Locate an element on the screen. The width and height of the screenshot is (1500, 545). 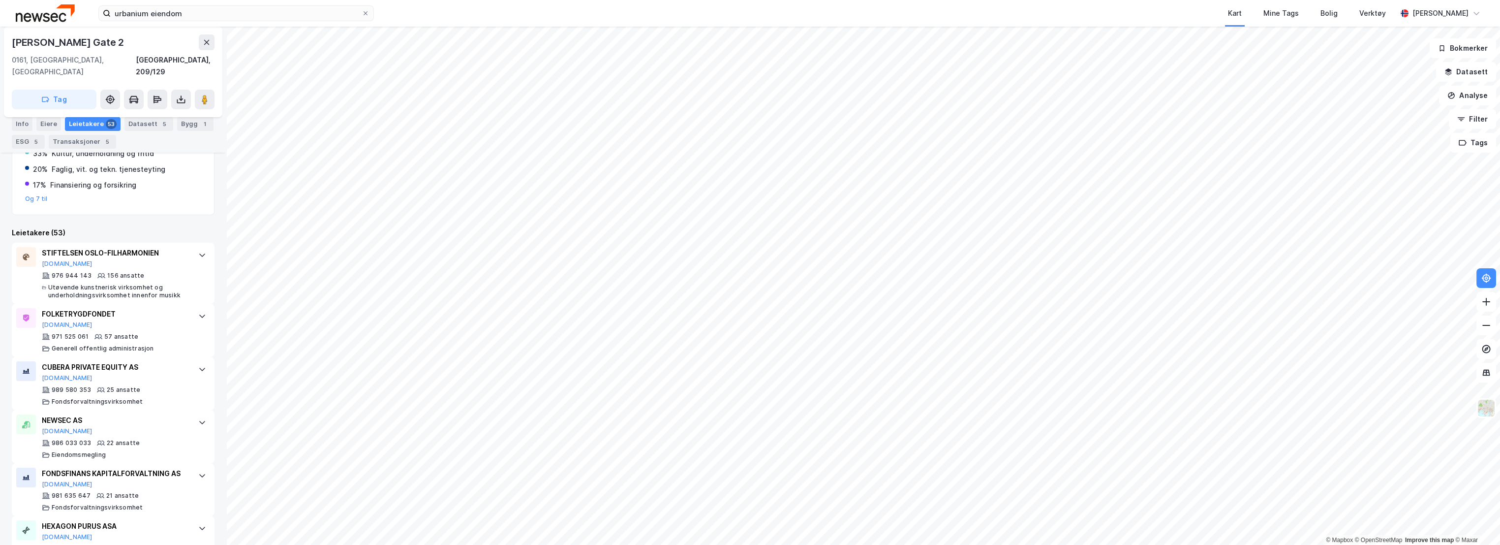
button: Bokmerker is located at coordinates (1463, 48).